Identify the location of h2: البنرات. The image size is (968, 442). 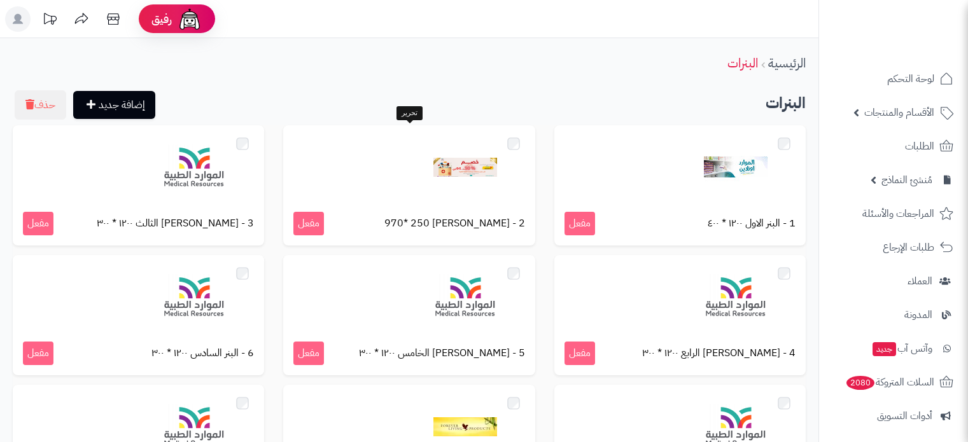
(409, 103).